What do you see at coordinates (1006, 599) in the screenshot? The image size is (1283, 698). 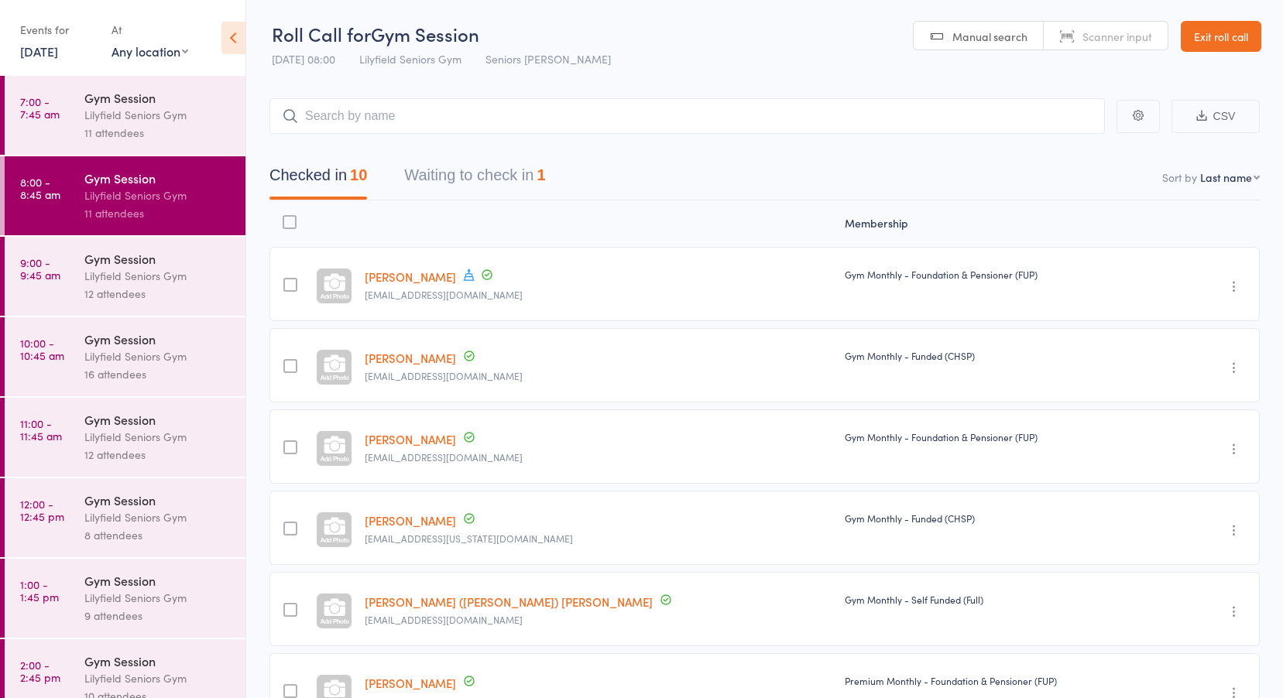 I see `div: Gym Monthly - Self Funded (Full)` at bounding box center [1006, 599].